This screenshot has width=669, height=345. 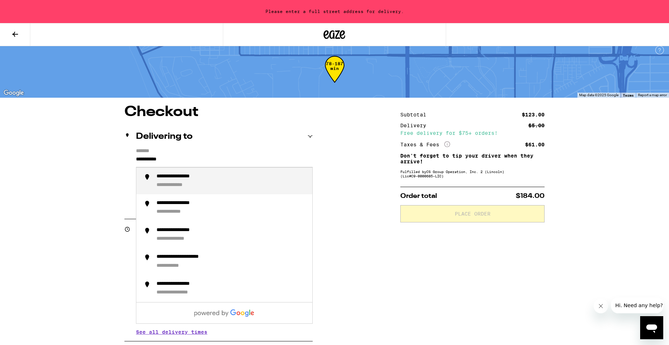 I want to click on div: $123.00, so click(x=533, y=115).